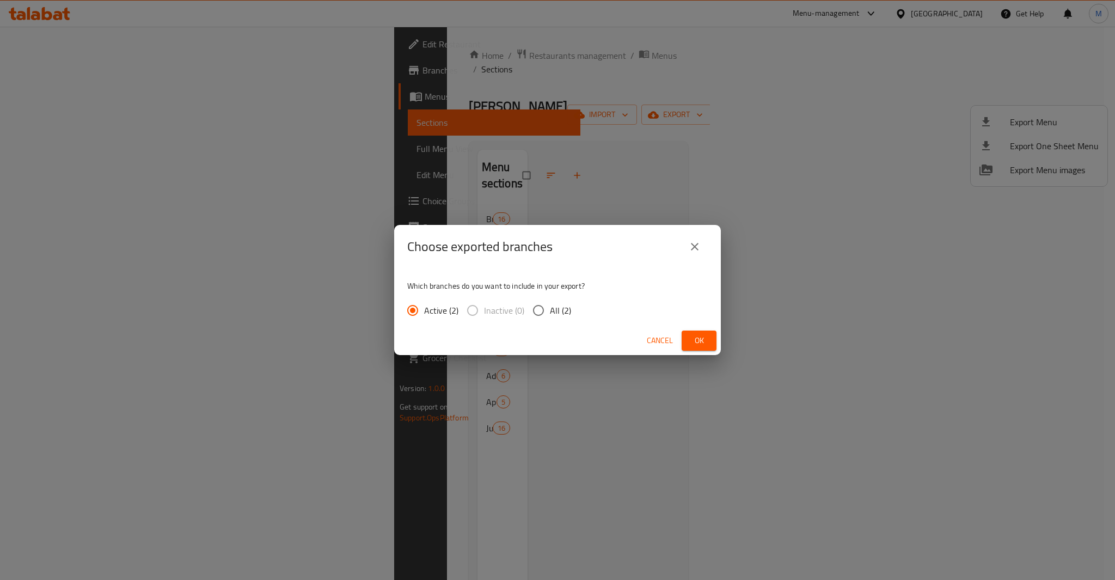  Describe the element at coordinates (660, 340) in the screenshot. I see `span: Cancel` at that location.